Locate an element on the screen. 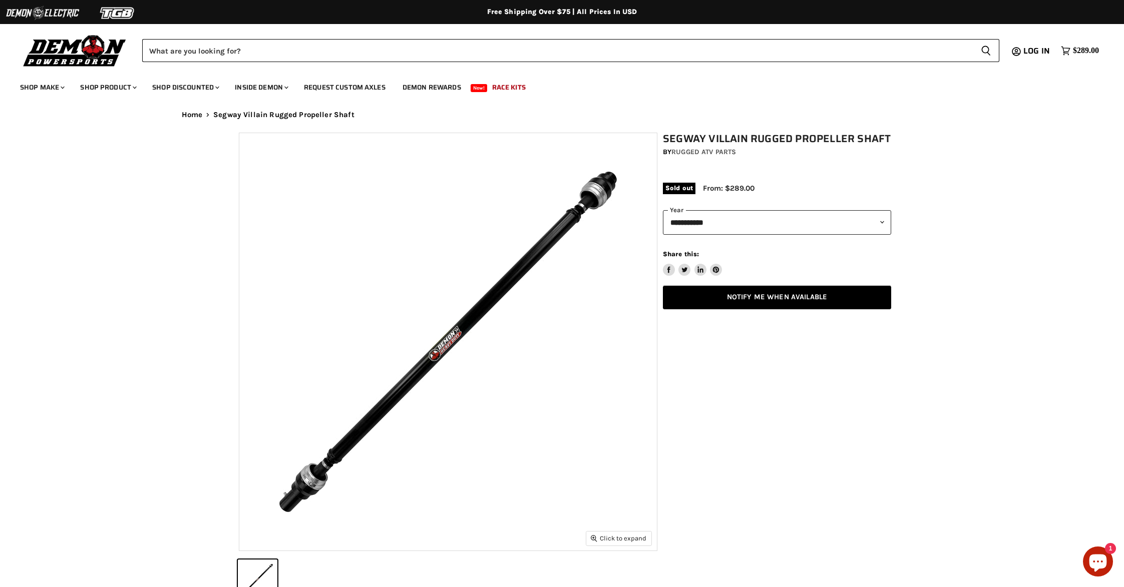 This screenshot has height=587, width=1124. a: Rugged ATV Parts is located at coordinates (703, 152).